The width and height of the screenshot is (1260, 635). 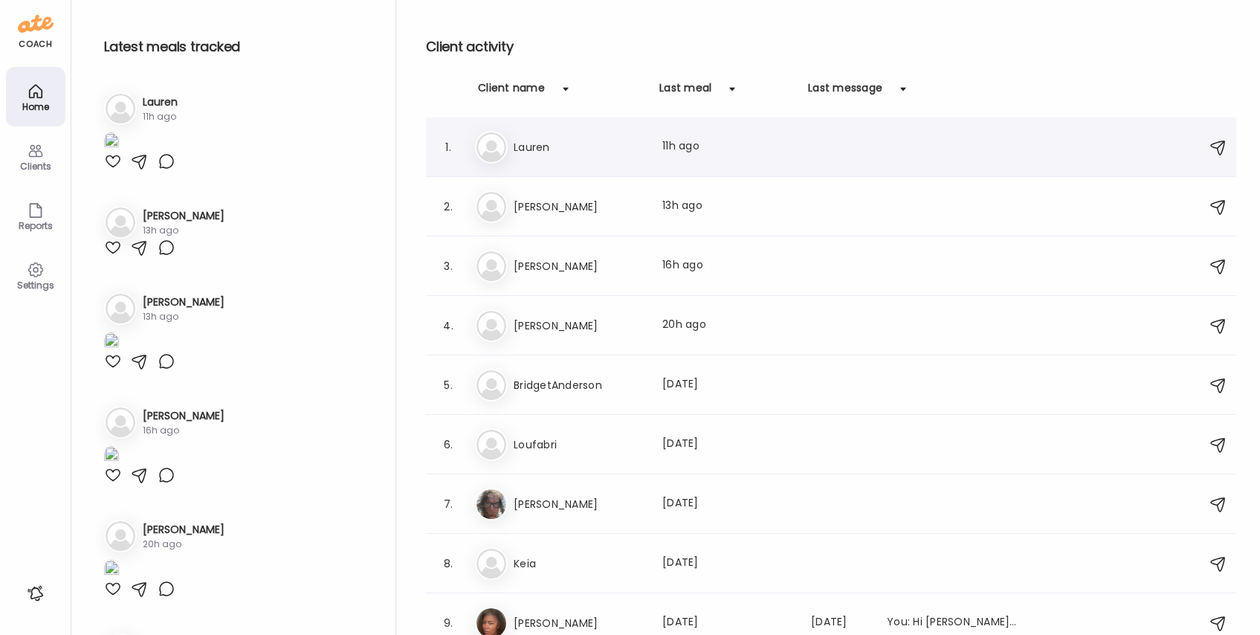 What do you see at coordinates (831, 47) in the screenshot?
I see `h2: Client activity` at bounding box center [831, 47].